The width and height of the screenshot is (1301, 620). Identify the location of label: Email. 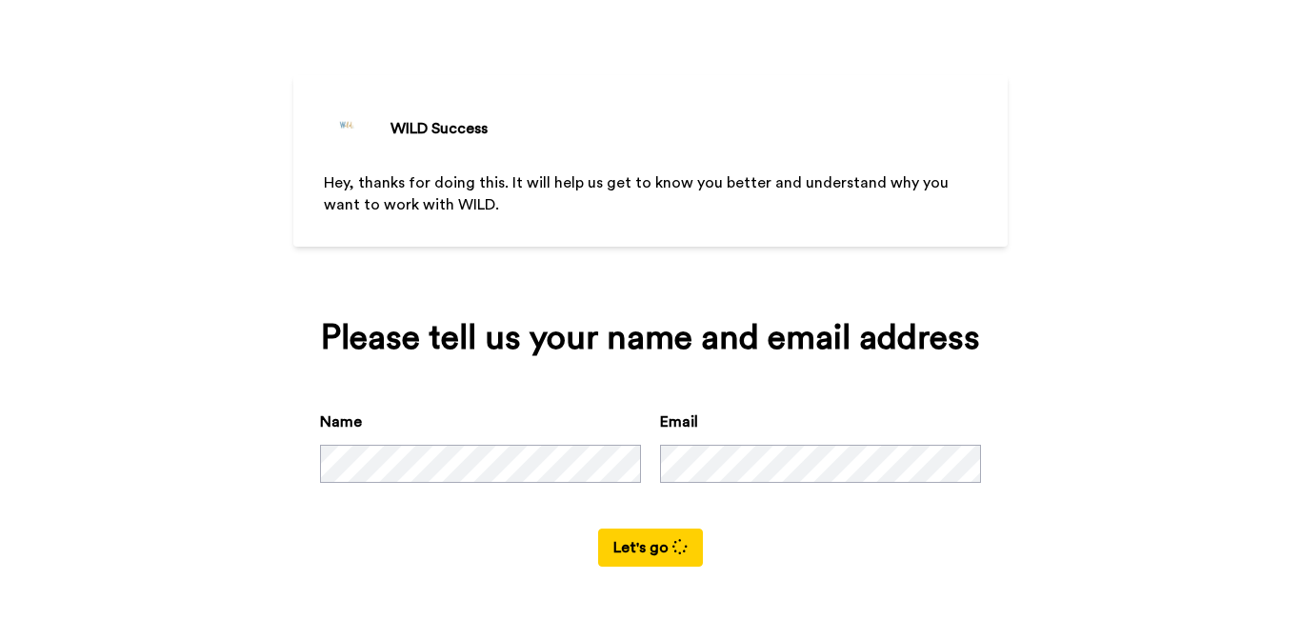
(679, 422).